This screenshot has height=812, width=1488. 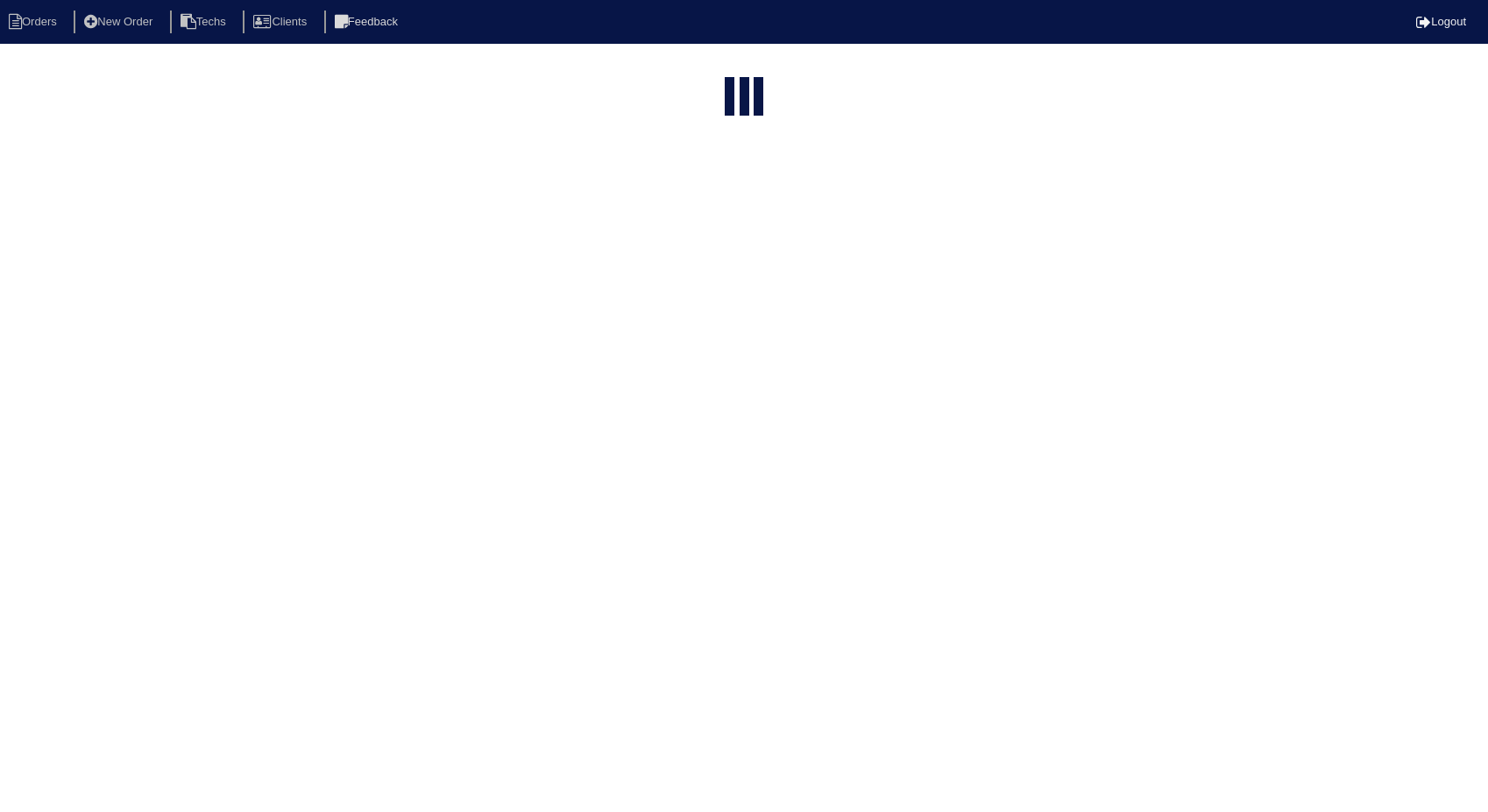 What do you see at coordinates (281, 21) in the screenshot?
I see `a: Clients` at bounding box center [281, 21].